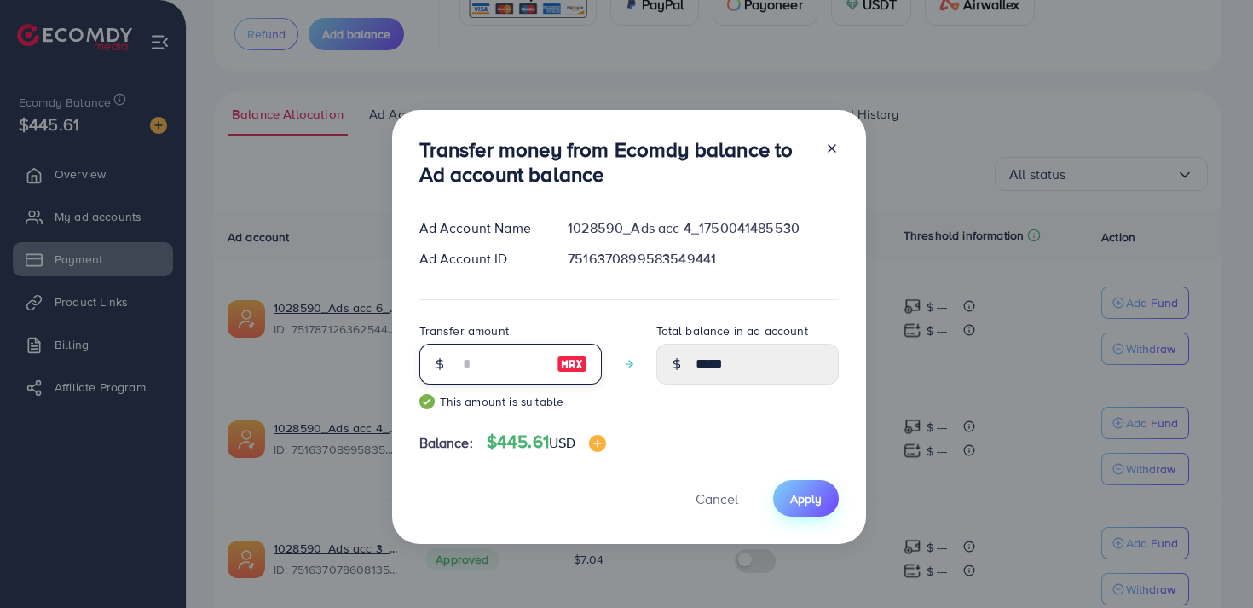  I want to click on h3: Transfer money from Ecomdy balance to Ad account balance, so click(615, 162).